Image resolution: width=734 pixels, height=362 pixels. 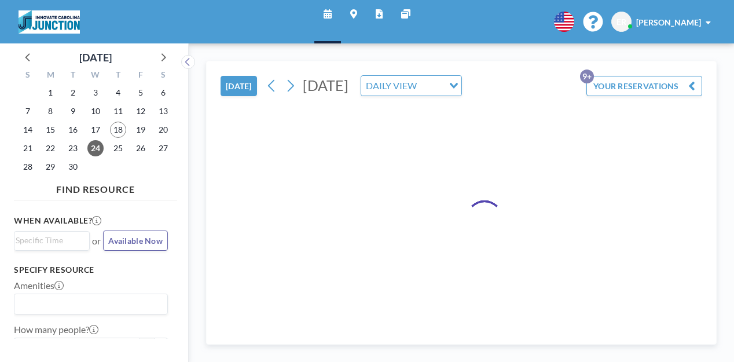 What do you see at coordinates (163, 130) in the screenshot?
I see `span: Saturday, September 20, 2025` at bounding box center [163, 130].